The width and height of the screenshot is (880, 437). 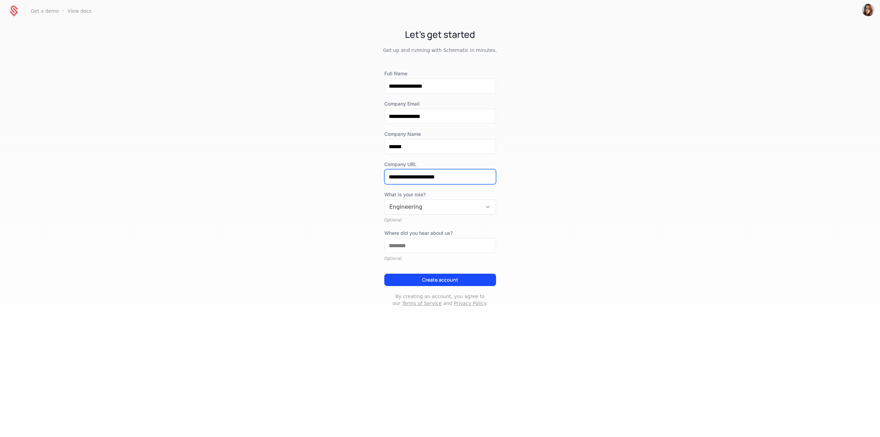 What do you see at coordinates (440, 104) in the screenshot?
I see `label: Company Email` at bounding box center [440, 104].